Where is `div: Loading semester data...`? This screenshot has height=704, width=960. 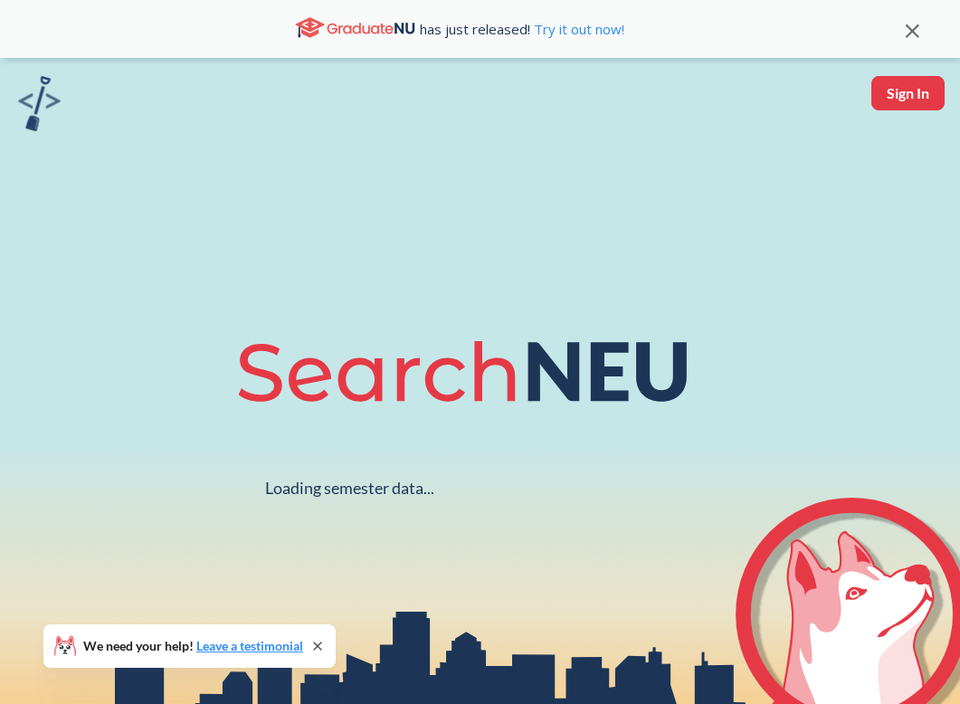
div: Loading semester data... is located at coordinates (349, 488).